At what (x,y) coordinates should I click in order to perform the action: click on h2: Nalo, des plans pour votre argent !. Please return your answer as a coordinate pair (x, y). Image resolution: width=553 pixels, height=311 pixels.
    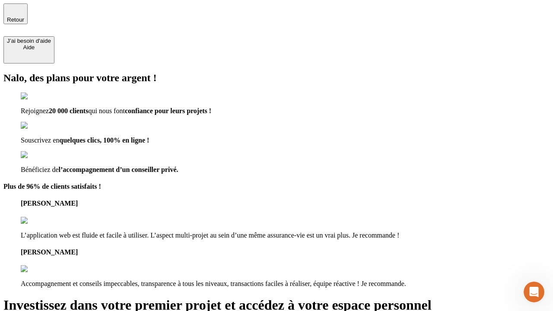
    Looking at the image, I should click on (277, 78).